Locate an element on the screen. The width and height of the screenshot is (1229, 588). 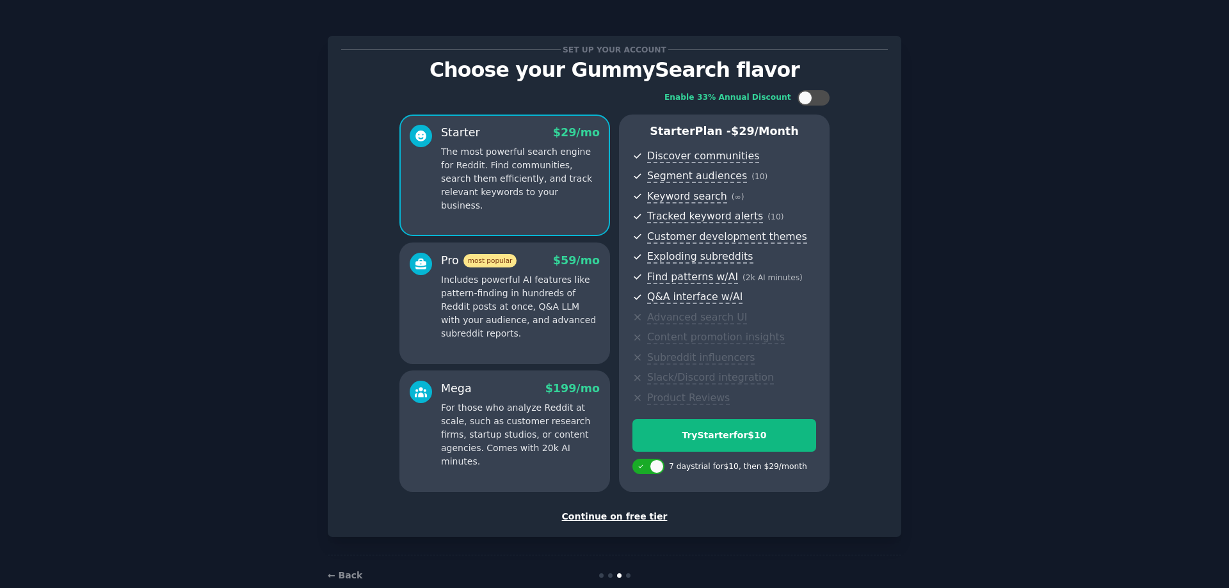
span: ( 2k AI minutes ) is located at coordinates (773, 278).